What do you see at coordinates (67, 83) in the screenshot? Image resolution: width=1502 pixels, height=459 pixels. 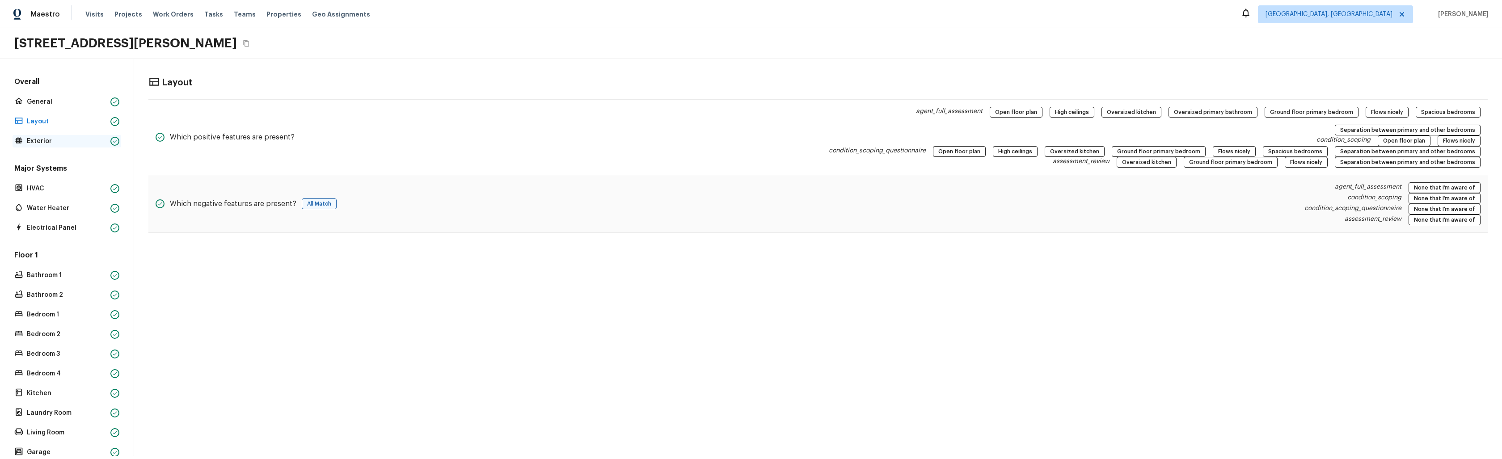 I see `h5: Overall` at bounding box center [67, 83].